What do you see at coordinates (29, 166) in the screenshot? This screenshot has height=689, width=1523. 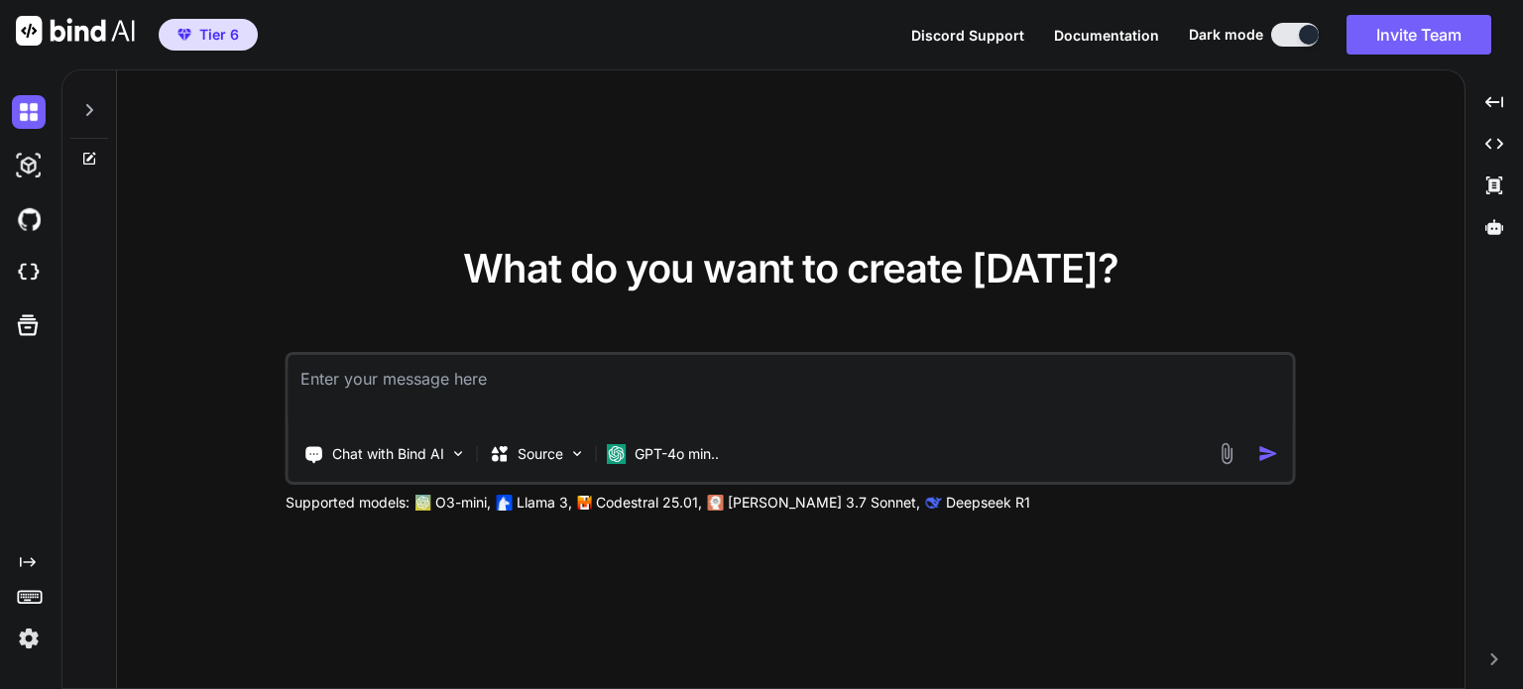 I see `img: darkAi-studio` at bounding box center [29, 166].